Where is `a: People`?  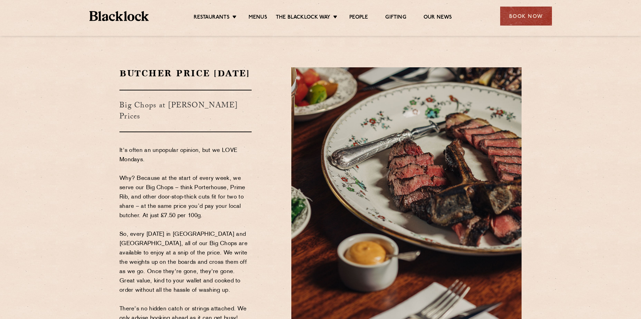
a: People is located at coordinates (359, 18).